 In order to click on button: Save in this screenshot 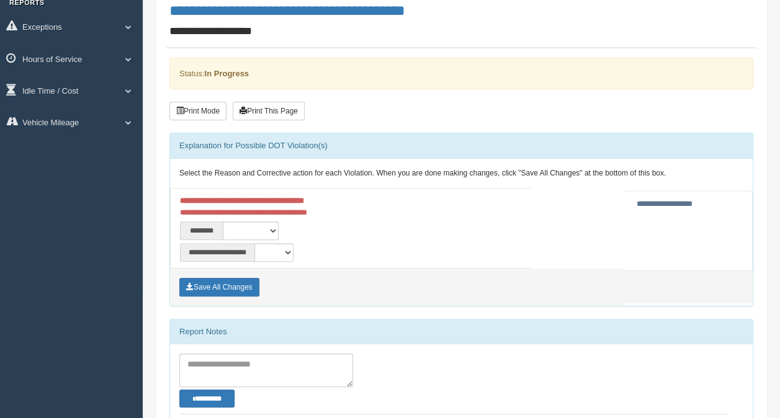, I will do `click(219, 287)`.